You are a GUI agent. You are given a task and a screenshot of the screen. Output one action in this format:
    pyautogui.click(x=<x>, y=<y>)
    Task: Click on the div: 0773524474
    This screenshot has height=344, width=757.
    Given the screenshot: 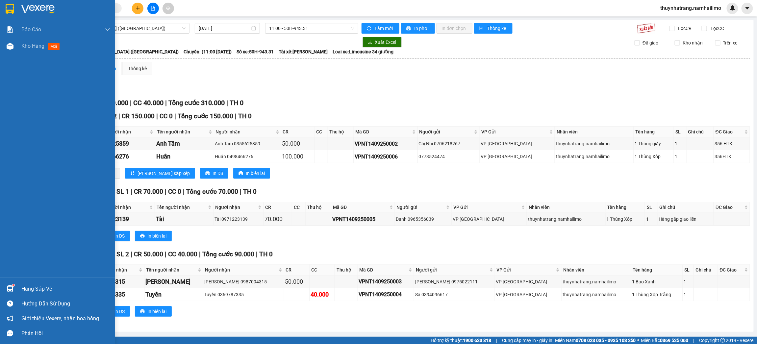 What is the action you would take?
    pyautogui.click(x=449, y=156)
    